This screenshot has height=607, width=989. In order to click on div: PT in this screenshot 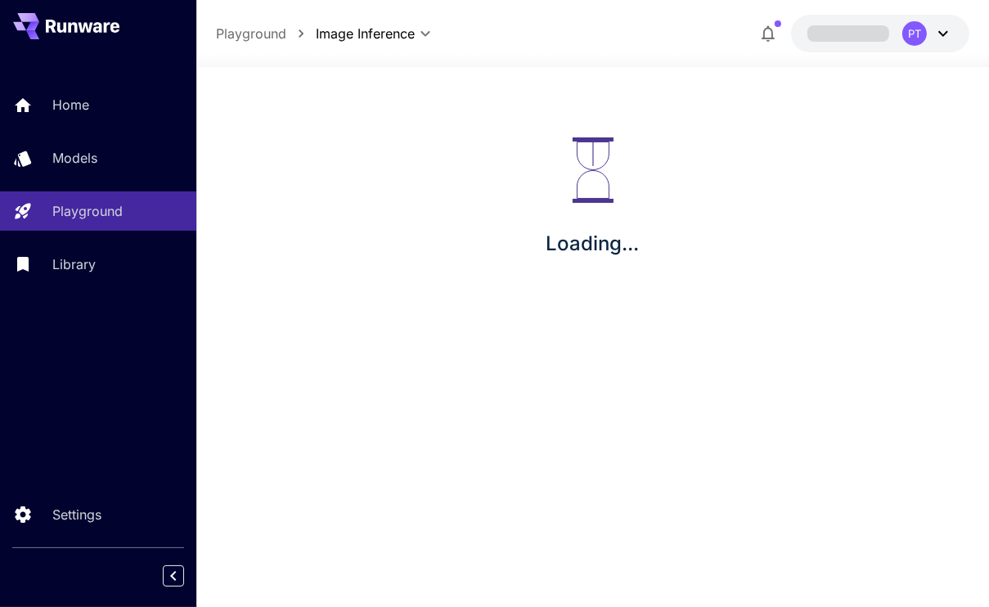, I will do `click(915, 34)`.